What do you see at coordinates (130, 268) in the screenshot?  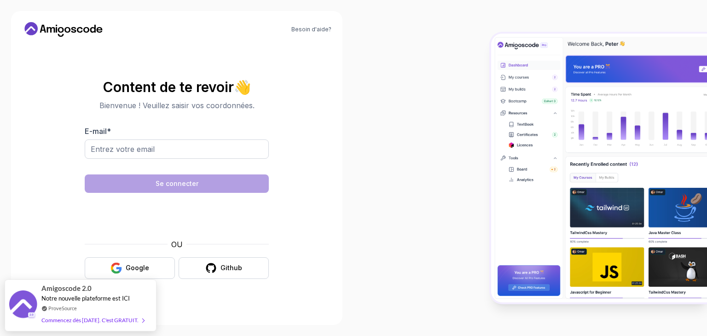 I see `button: Google` at bounding box center [130, 268].